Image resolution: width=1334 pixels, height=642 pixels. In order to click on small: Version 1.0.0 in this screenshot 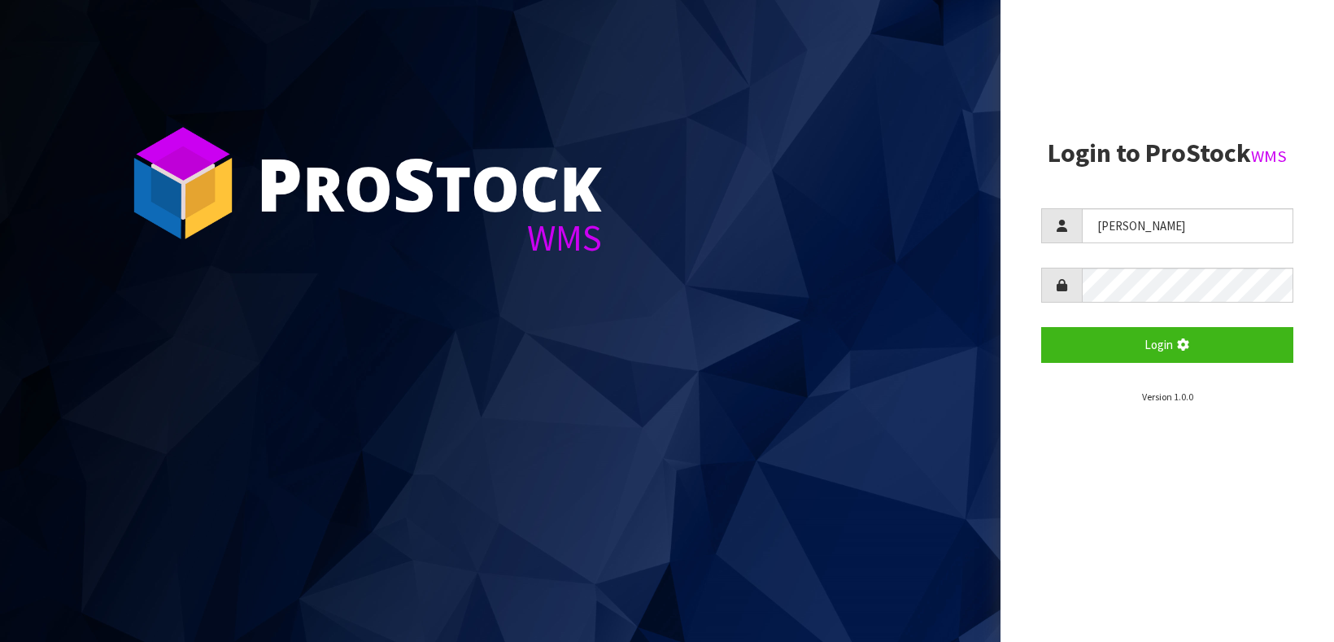, I will do `click(1168, 396)`.